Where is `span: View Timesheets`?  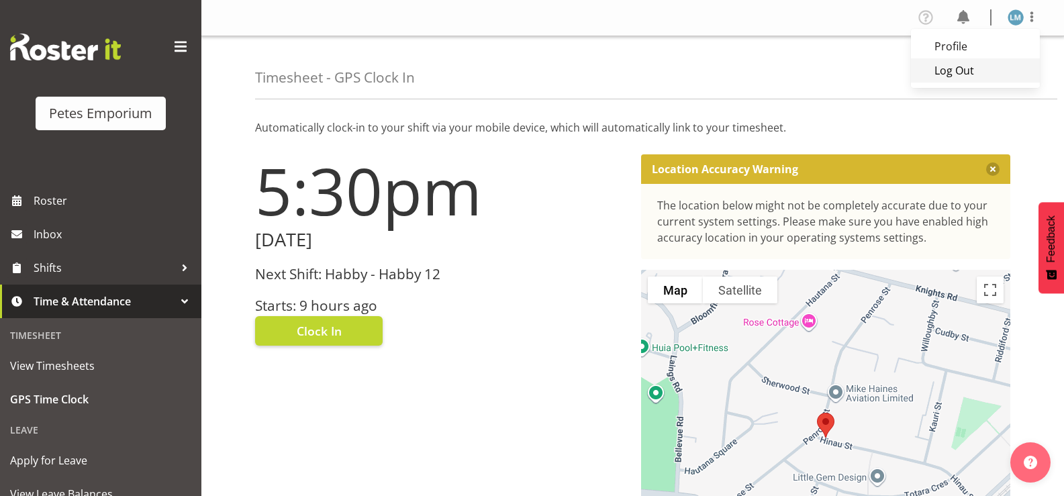
span: View Timesheets is located at coordinates (101, 366).